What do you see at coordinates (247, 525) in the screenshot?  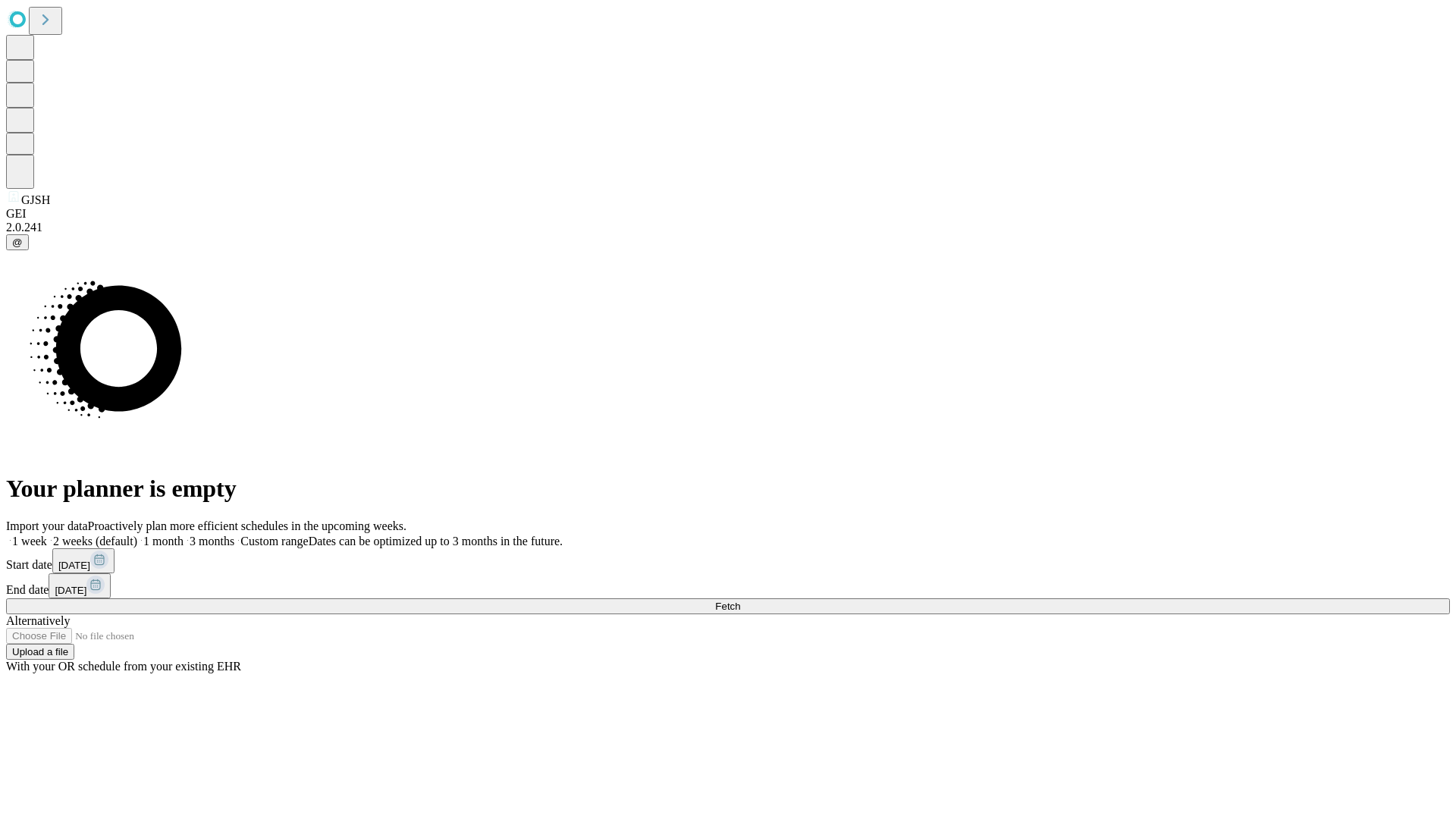 I see `span: Proactively plan more efficient schedules in the upcoming weeks.` at bounding box center [247, 525].